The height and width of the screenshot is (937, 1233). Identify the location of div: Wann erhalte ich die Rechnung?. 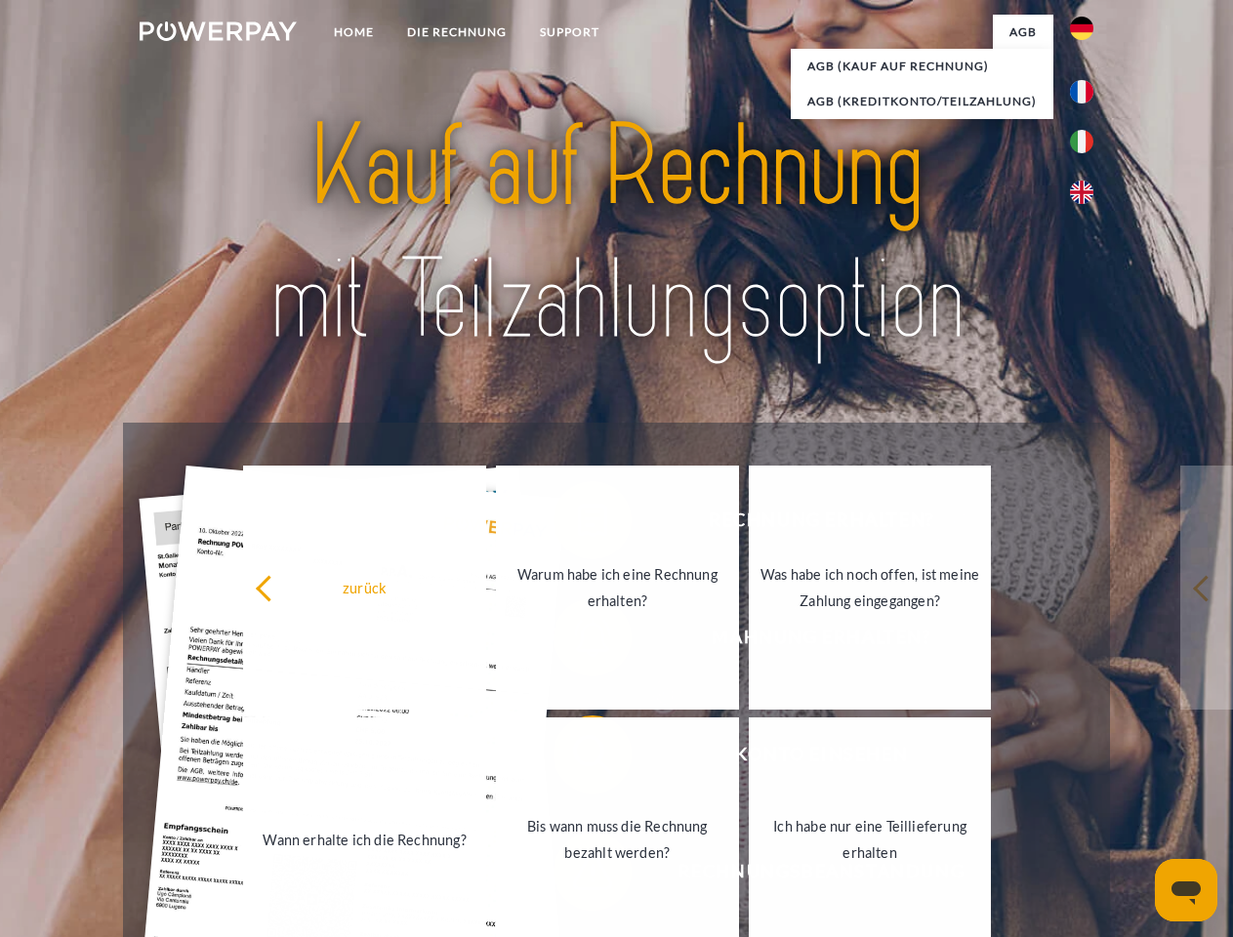
(364, 839).